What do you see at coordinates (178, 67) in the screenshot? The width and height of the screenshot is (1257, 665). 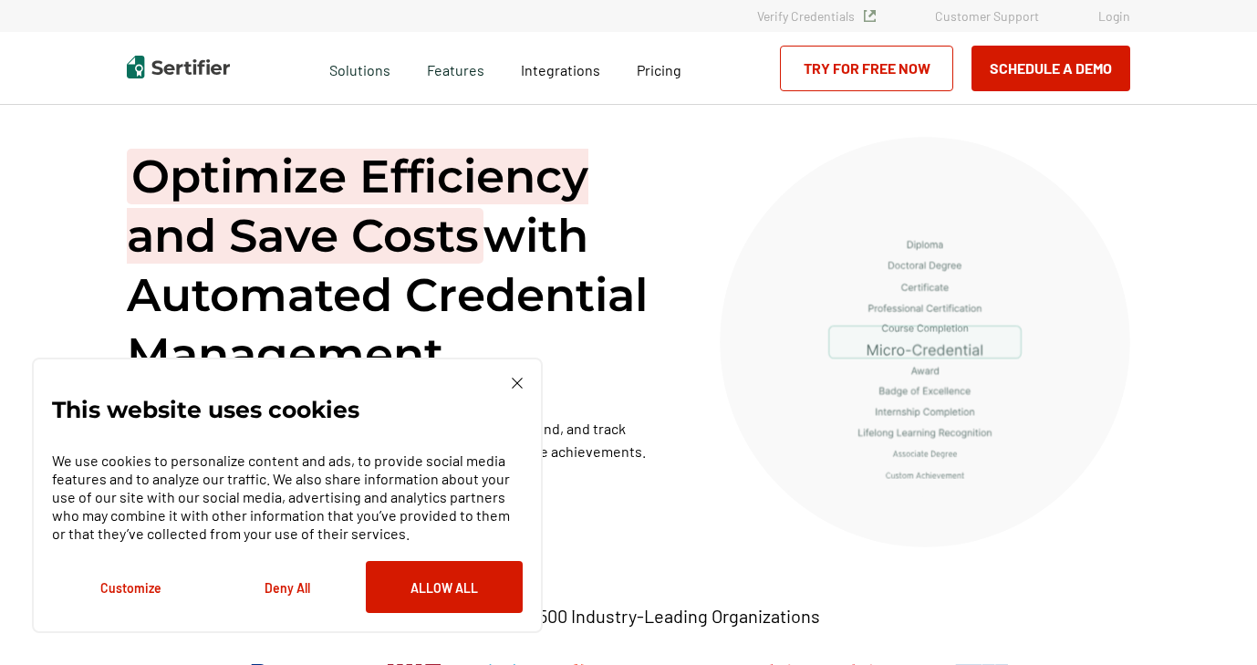 I see `img: Sertifier | Digital Credentialing Platform` at bounding box center [178, 67].